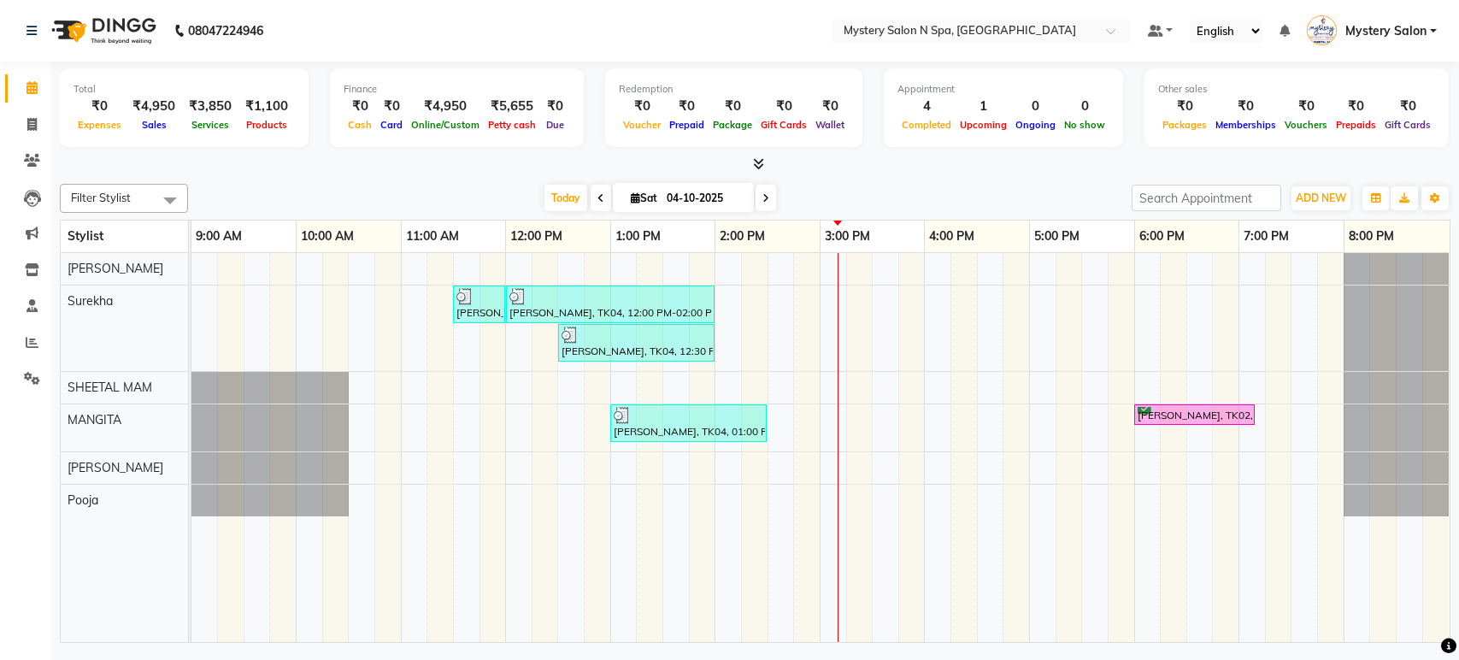  What do you see at coordinates (643, 197) in the screenshot?
I see `span: Sat` at bounding box center [643, 197].